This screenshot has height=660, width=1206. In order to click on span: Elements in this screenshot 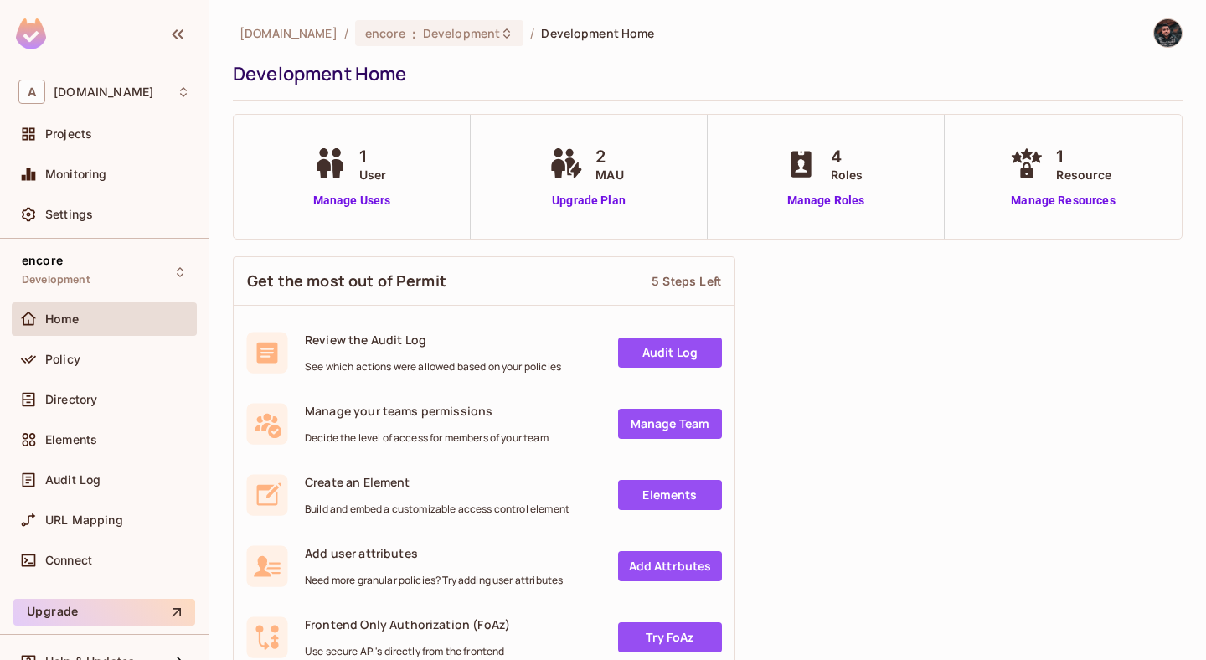, I will do `click(71, 440)`.